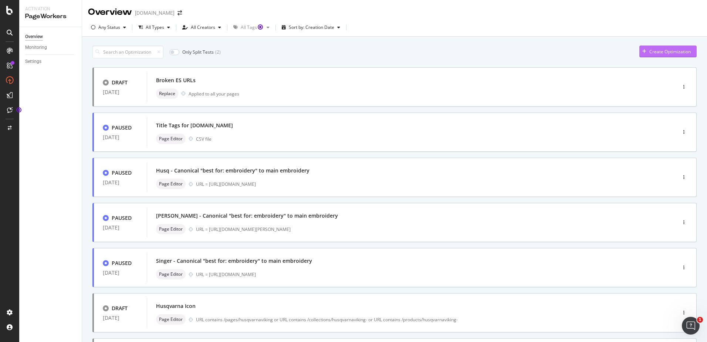 The width and height of the screenshot is (707, 342). What do you see at coordinates (311, 27) in the screenshot?
I see `div: Sort by: Creation Date` at bounding box center [311, 27].